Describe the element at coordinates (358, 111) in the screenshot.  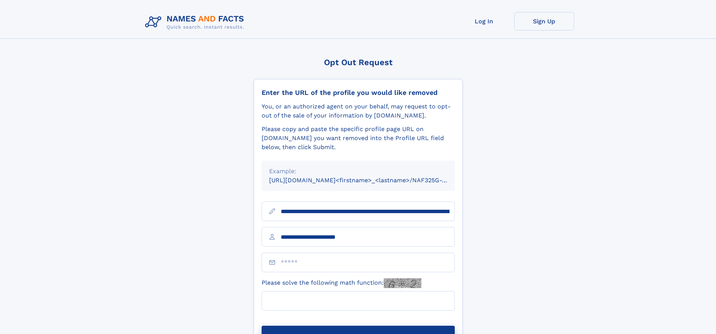
I see `div: You, or an authorized agent on your behalf, may request to opt-out of the sale of your informatio...` at that location.